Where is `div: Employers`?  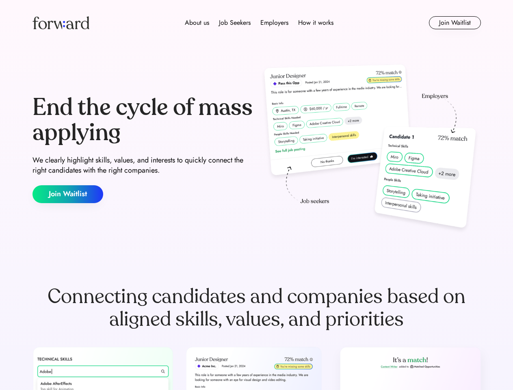 div: Employers is located at coordinates (274, 23).